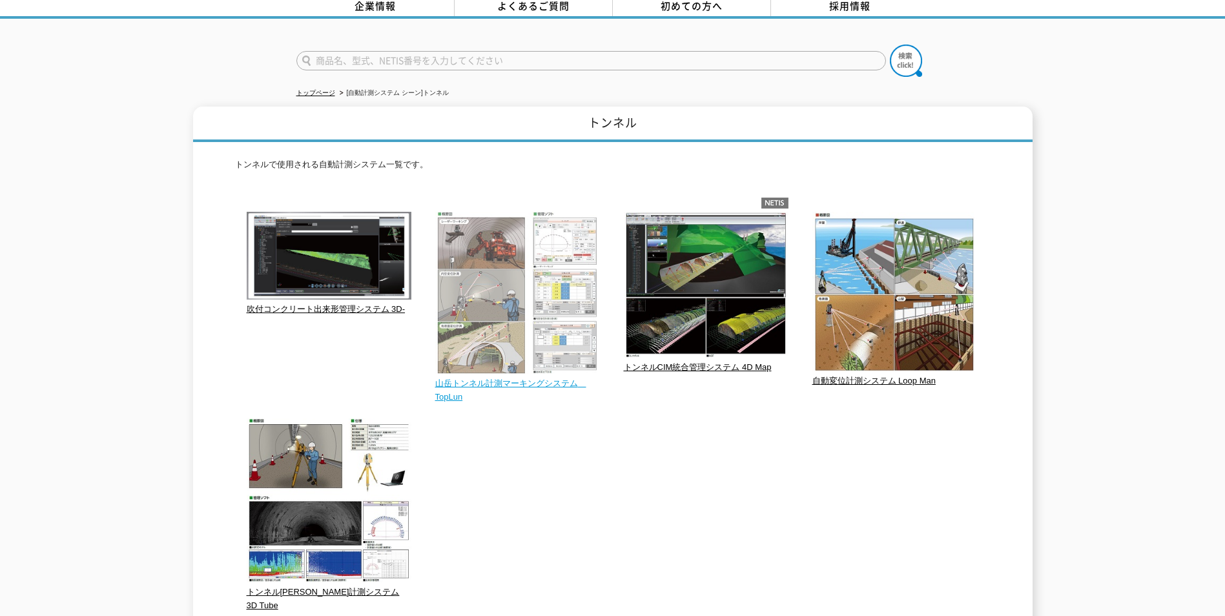  Describe the element at coordinates (613, 168) in the screenshot. I see `p: トンネルで使用される自動計測システム一覧です。` at that location.